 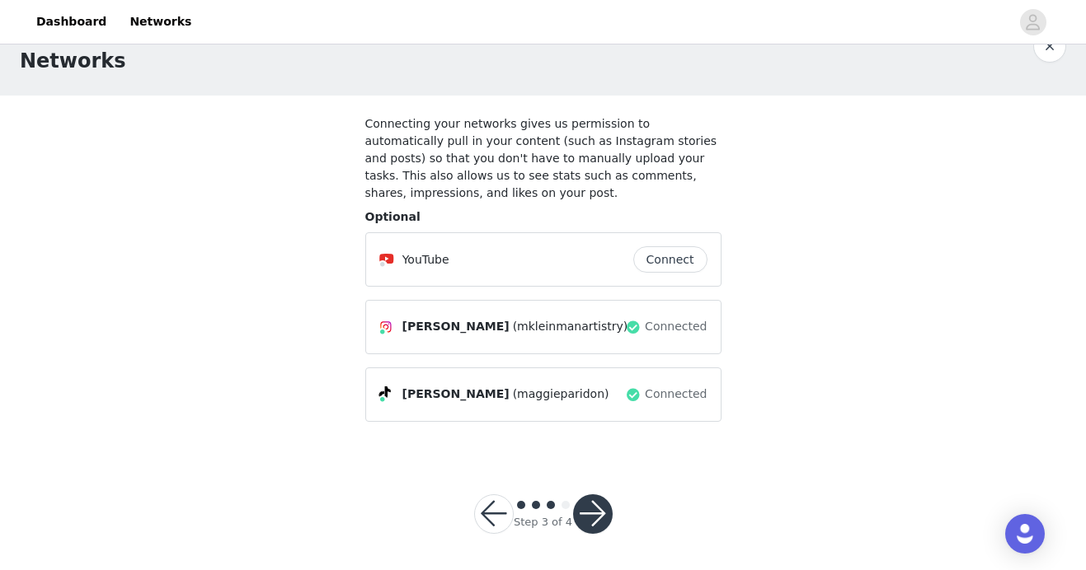 What do you see at coordinates (1025, 534) in the screenshot?
I see `div: Open Intercom Messenger` at bounding box center [1025, 534].